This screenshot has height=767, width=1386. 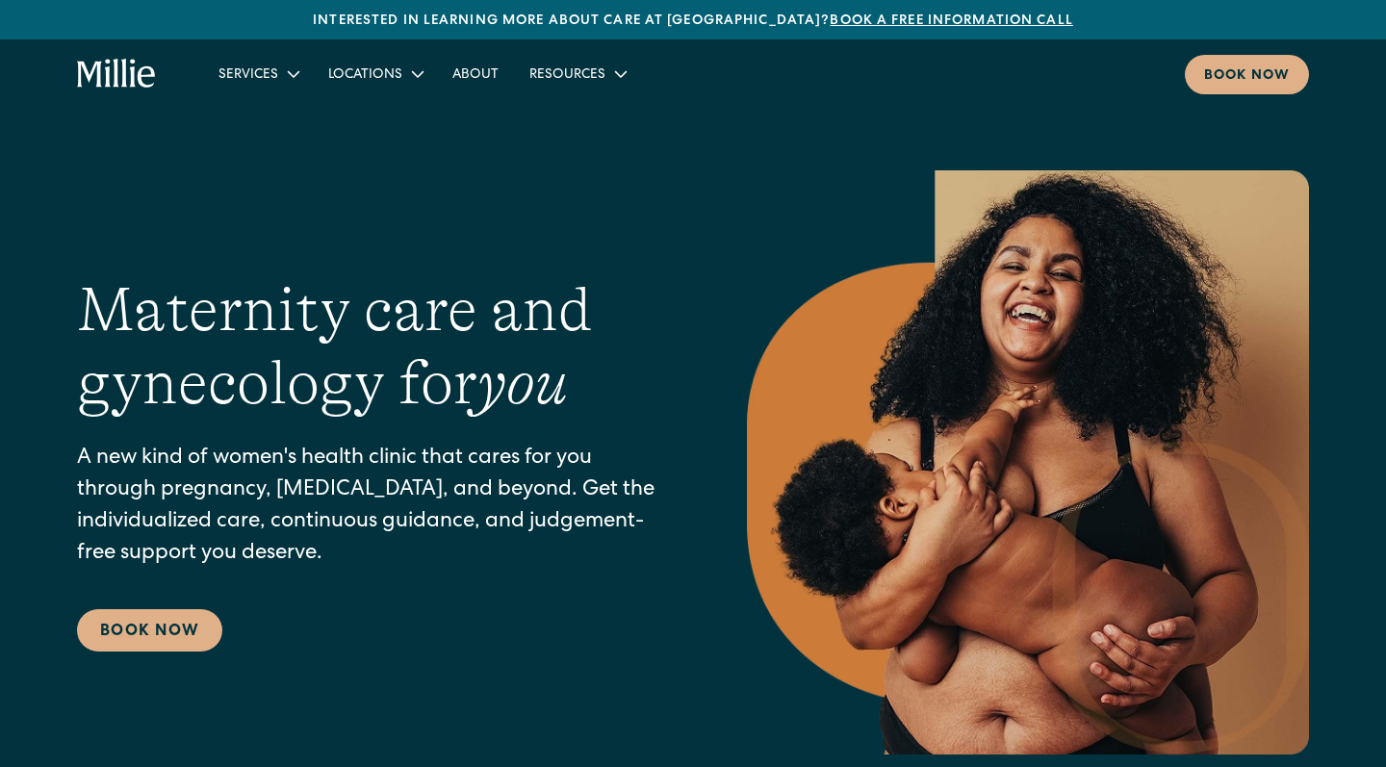 I want to click on div: Book now, so click(x=1246, y=76).